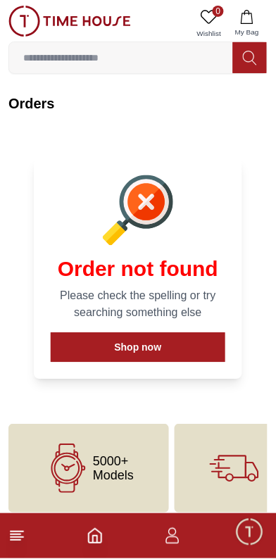 The width and height of the screenshot is (276, 559). I want to click on span: 5000+ Models, so click(113, 469).